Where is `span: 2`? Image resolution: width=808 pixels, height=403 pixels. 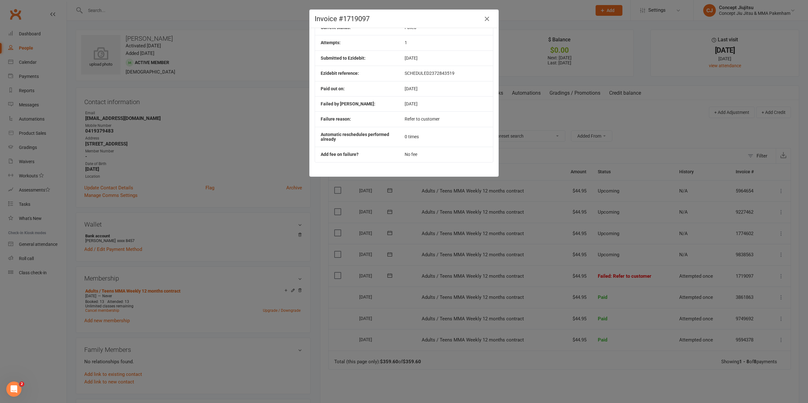 span: 2 is located at coordinates (22, 384).